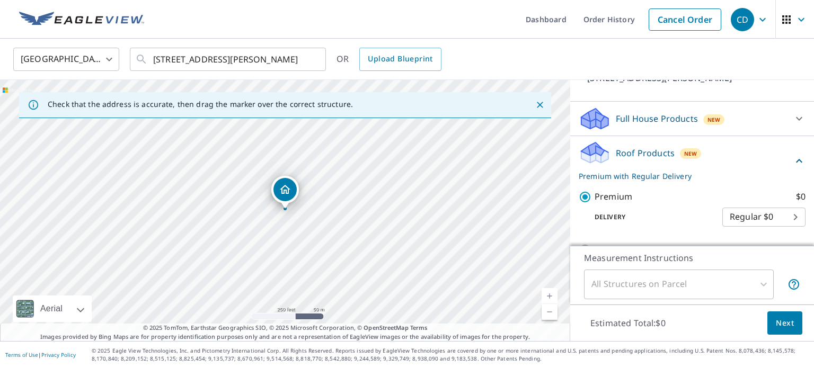 This screenshot has width=814, height=368. Describe the element at coordinates (627, 250) in the screenshot. I see `p: QuickSquares™` at that location.